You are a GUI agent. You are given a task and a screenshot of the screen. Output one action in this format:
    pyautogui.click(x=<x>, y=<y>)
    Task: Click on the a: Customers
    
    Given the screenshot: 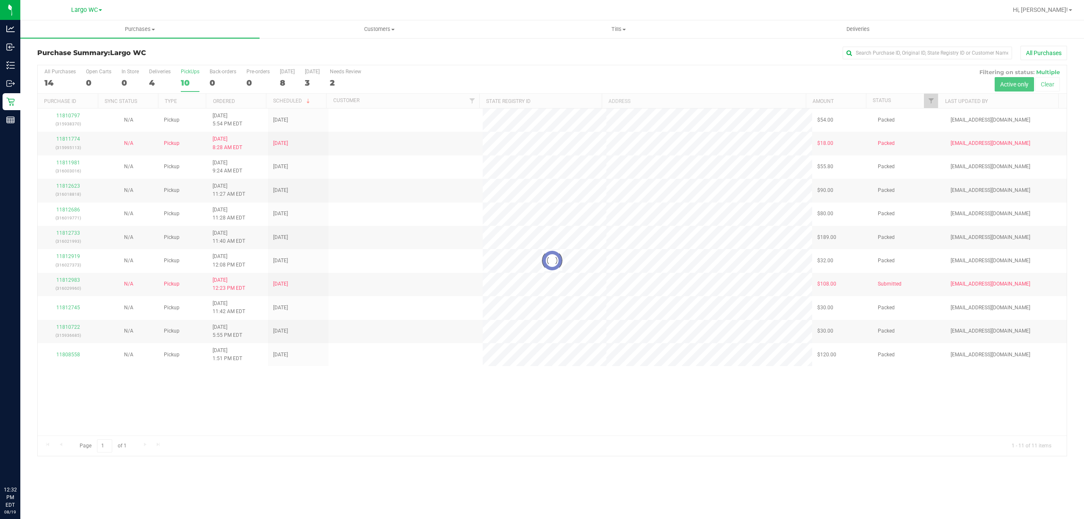 What is the action you would take?
    pyautogui.click(x=379, y=29)
    